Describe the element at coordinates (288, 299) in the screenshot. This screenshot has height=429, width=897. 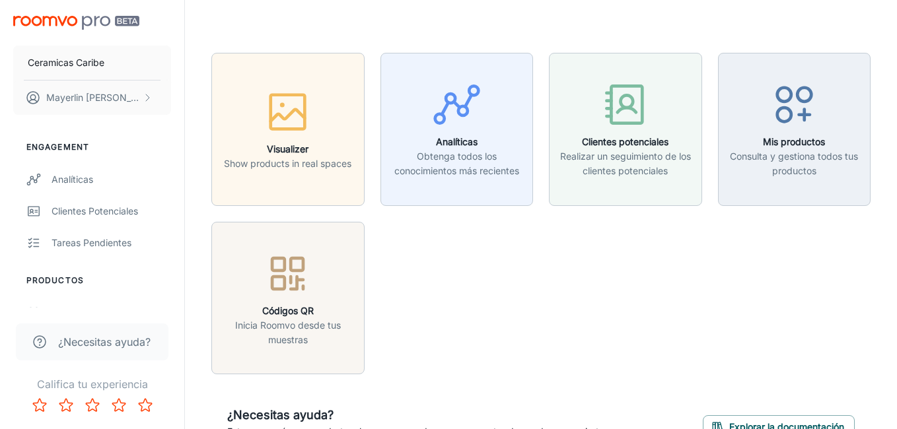
I see `button: Códigos QRInicia Roomvo desde tus muestras` at that location.